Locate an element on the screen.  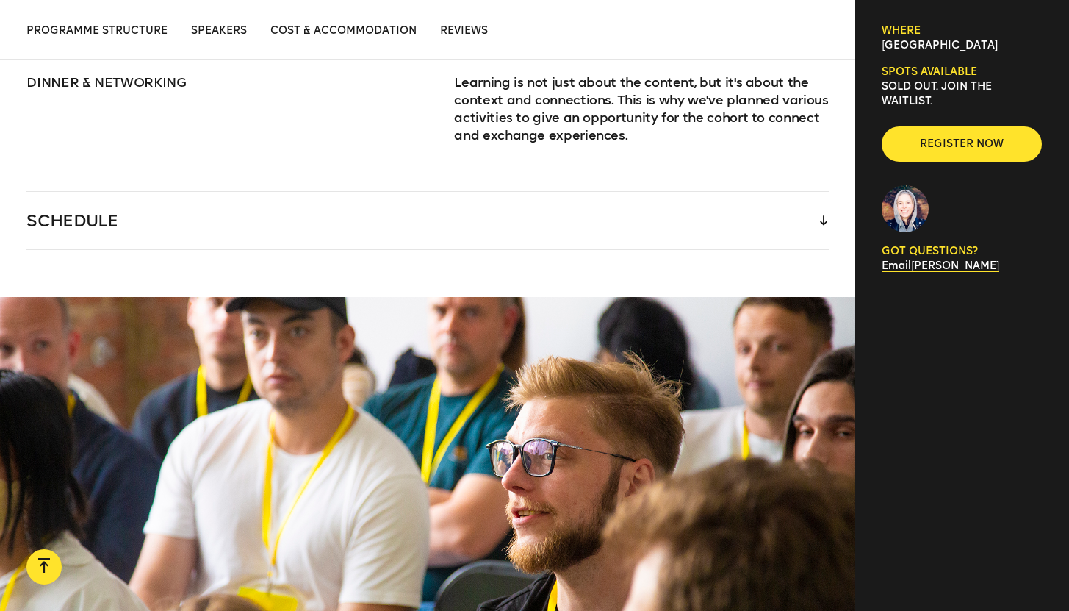
h6: Where is located at coordinates (962, 31).